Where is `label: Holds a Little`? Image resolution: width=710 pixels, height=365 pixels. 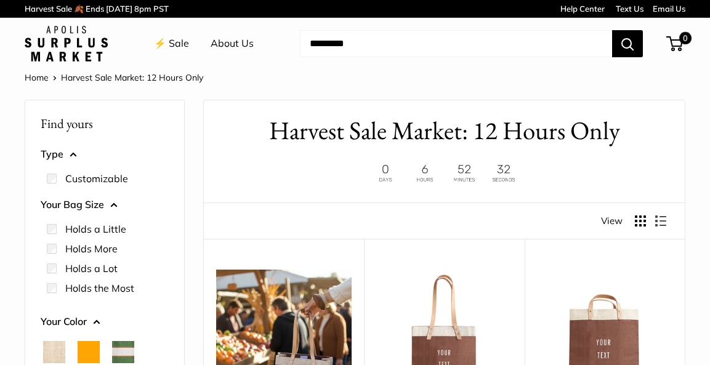 label: Holds a Little is located at coordinates (96, 229).